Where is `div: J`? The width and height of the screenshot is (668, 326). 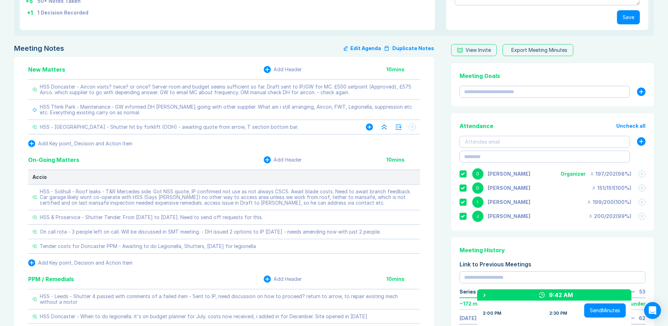 div: J is located at coordinates (478, 216).